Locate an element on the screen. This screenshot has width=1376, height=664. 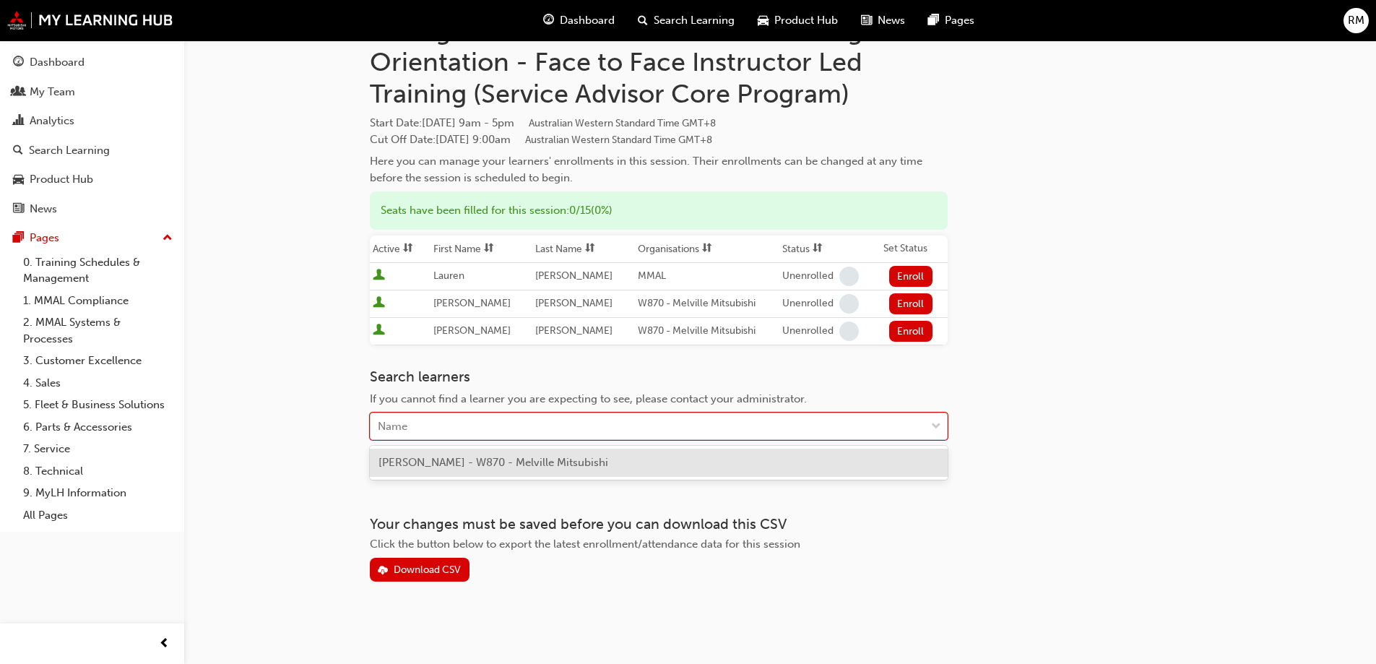
button: DashboardMy TeamAnalyticsSearch LearningProduct HubNews is located at coordinates (92, 135).